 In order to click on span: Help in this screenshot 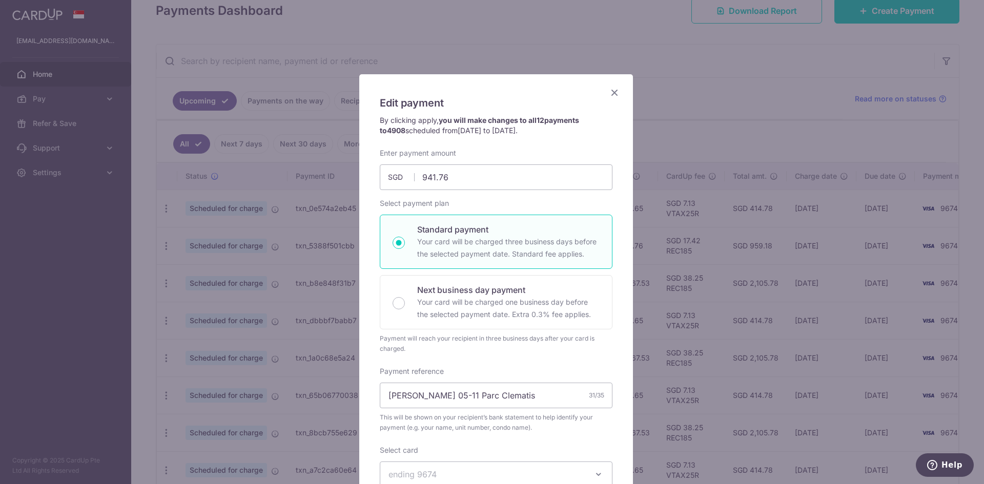, I will do `click(36, 12)`.